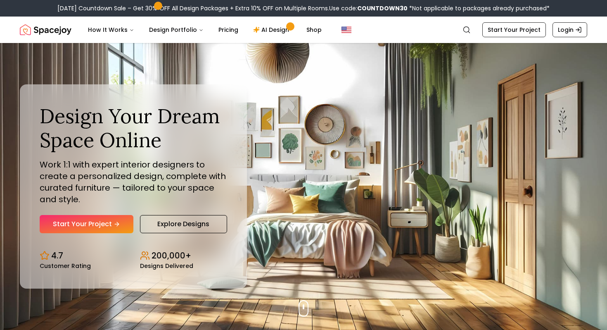  What do you see at coordinates (346, 30) in the screenshot?
I see `img: United States` at bounding box center [346, 30].